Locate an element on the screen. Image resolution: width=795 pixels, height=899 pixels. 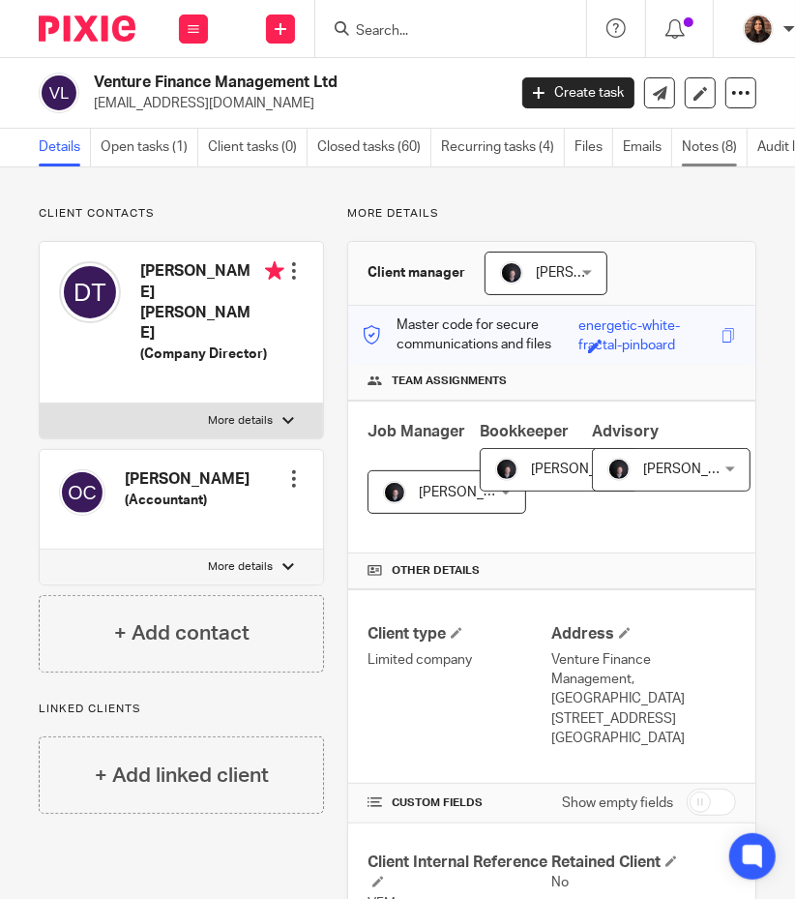
a: Notes (8) is located at coordinates (715, 147).